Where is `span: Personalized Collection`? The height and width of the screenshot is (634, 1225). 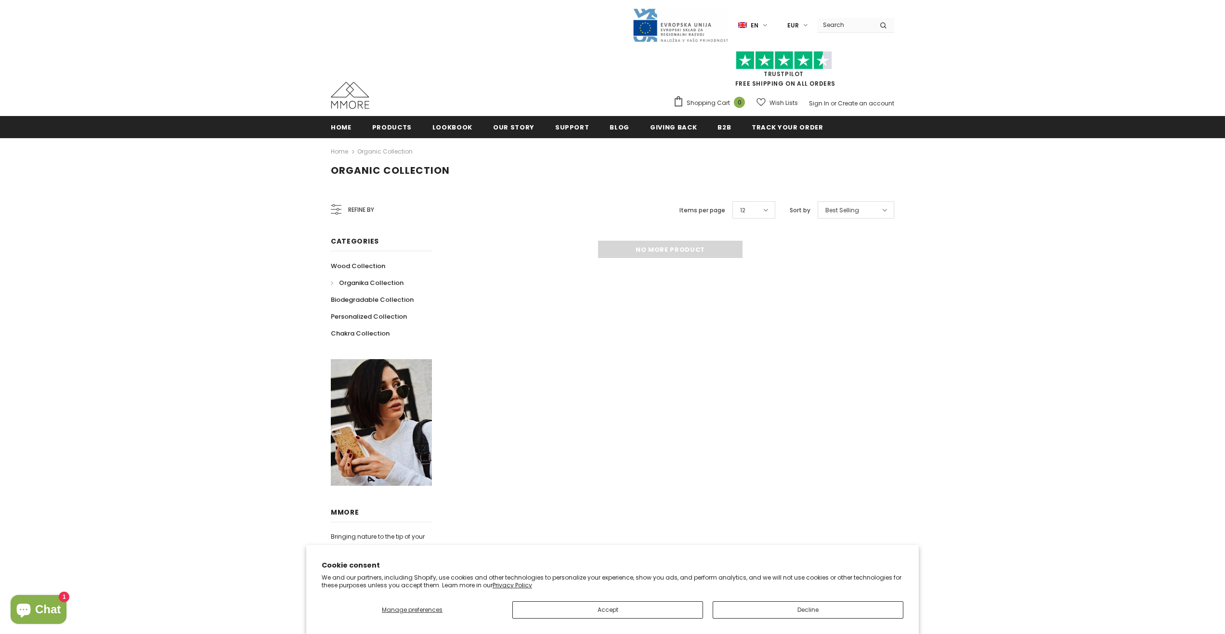 span: Personalized Collection is located at coordinates (369, 316).